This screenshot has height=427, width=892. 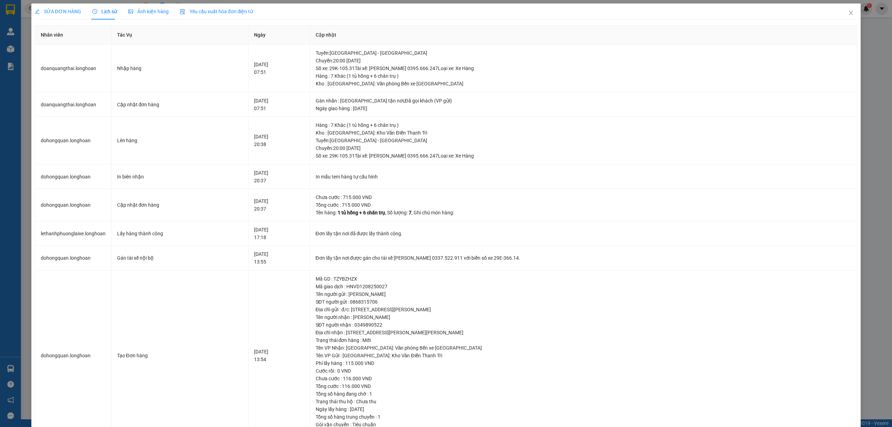 What do you see at coordinates (584, 417) in the screenshot?
I see `div: Tổng số hàng trung chuyển : 1` at bounding box center [584, 417].